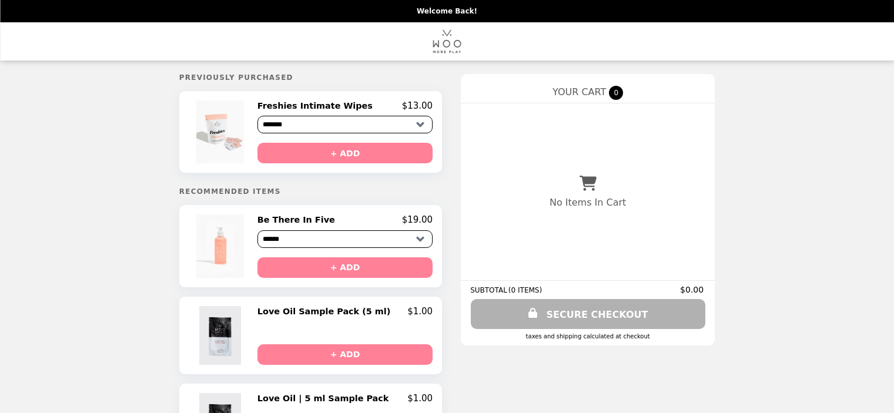 This screenshot has height=413, width=894. Describe the element at coordinates (326, 399) in the screenshot. I see `h2: Love Oil | 5 ml Sample Pack` at that location.